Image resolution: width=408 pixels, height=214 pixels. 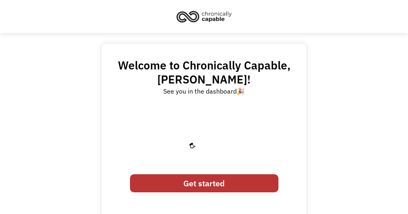 What do you see at coordinates (204, 16) in the screenshot?
I see `img: Chronically Capable logo` at bounding box center [204, 16].